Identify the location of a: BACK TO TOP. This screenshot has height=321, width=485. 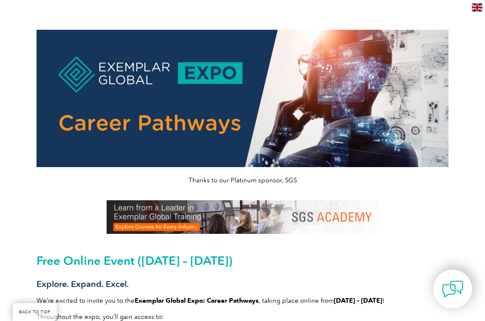
(35, 312).